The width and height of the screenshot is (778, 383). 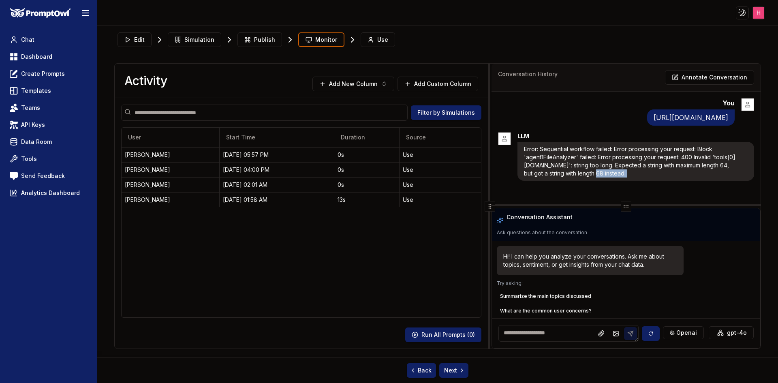 What do you see at coordinates (416, 137) in the screenshot?
I see `span: Source` at bounding box center [416, 137].